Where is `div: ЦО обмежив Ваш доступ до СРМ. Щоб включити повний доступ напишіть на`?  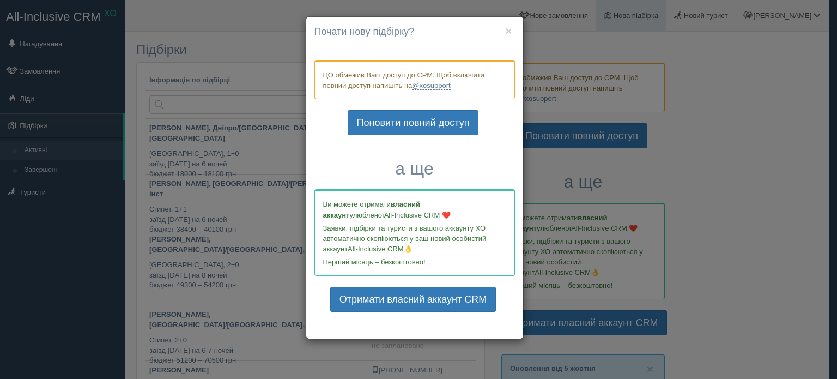
div: ЦО обмежив Ваш доступ до СРМ. Щоб включити повний доступ напишіть на is located at coordinates (415, 80).